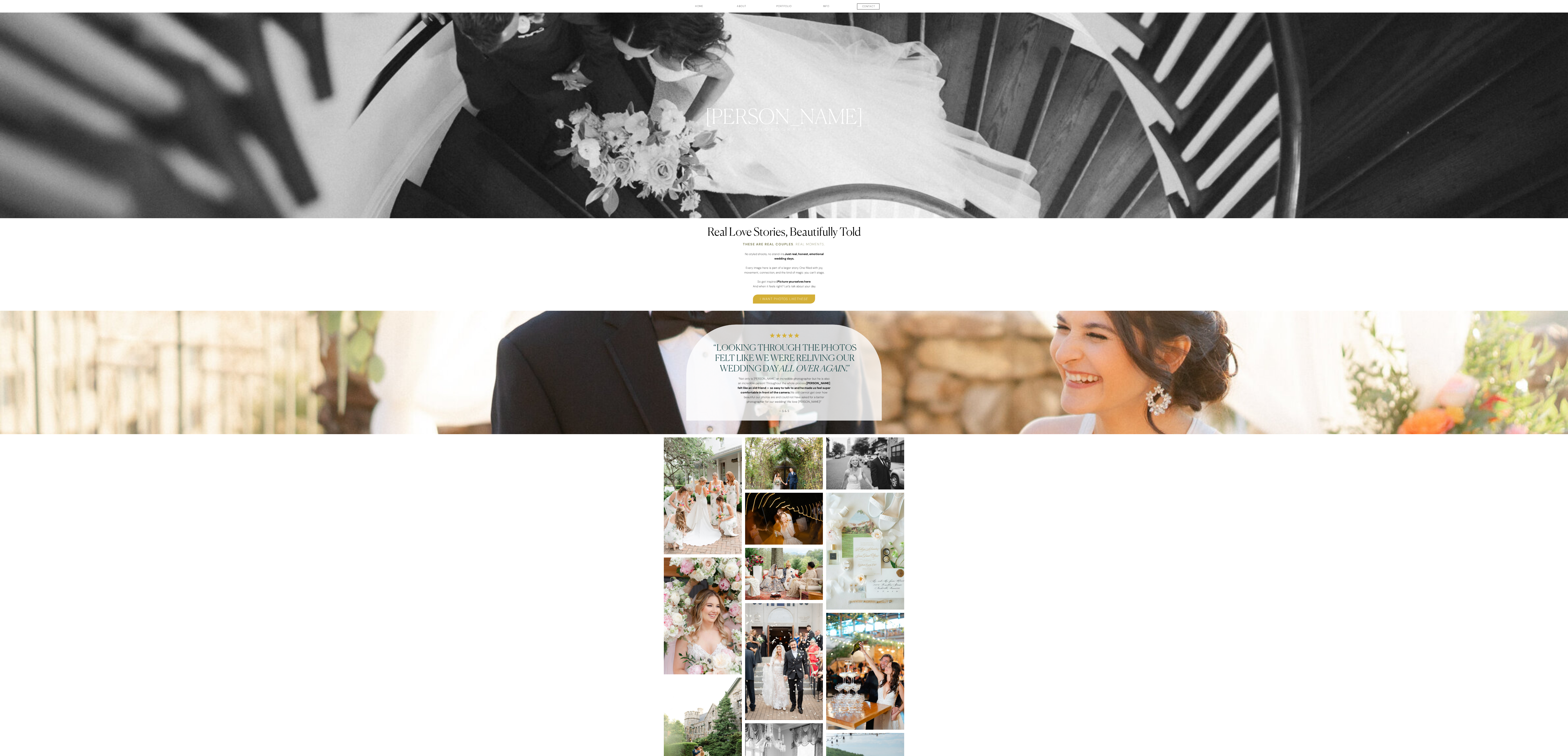 The width and height of the screenshot is (1568, 756). Describe the element at coordinates (699, 8) in the screenshot. I see `a: HOME` at that location.